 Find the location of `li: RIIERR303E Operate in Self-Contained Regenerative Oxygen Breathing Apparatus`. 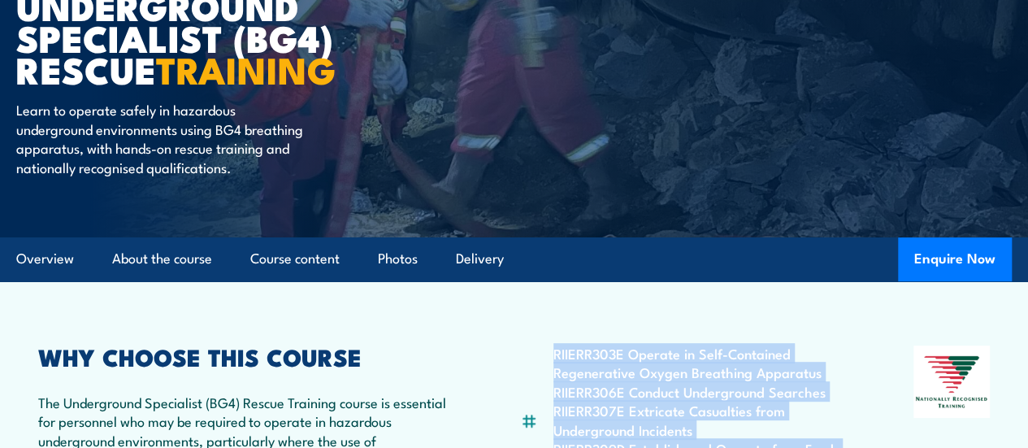

li: RIIERR303E Operate in Self-Contained Regenerative Oxygen Breathing Apparatus is located at coordinates (699, 362).